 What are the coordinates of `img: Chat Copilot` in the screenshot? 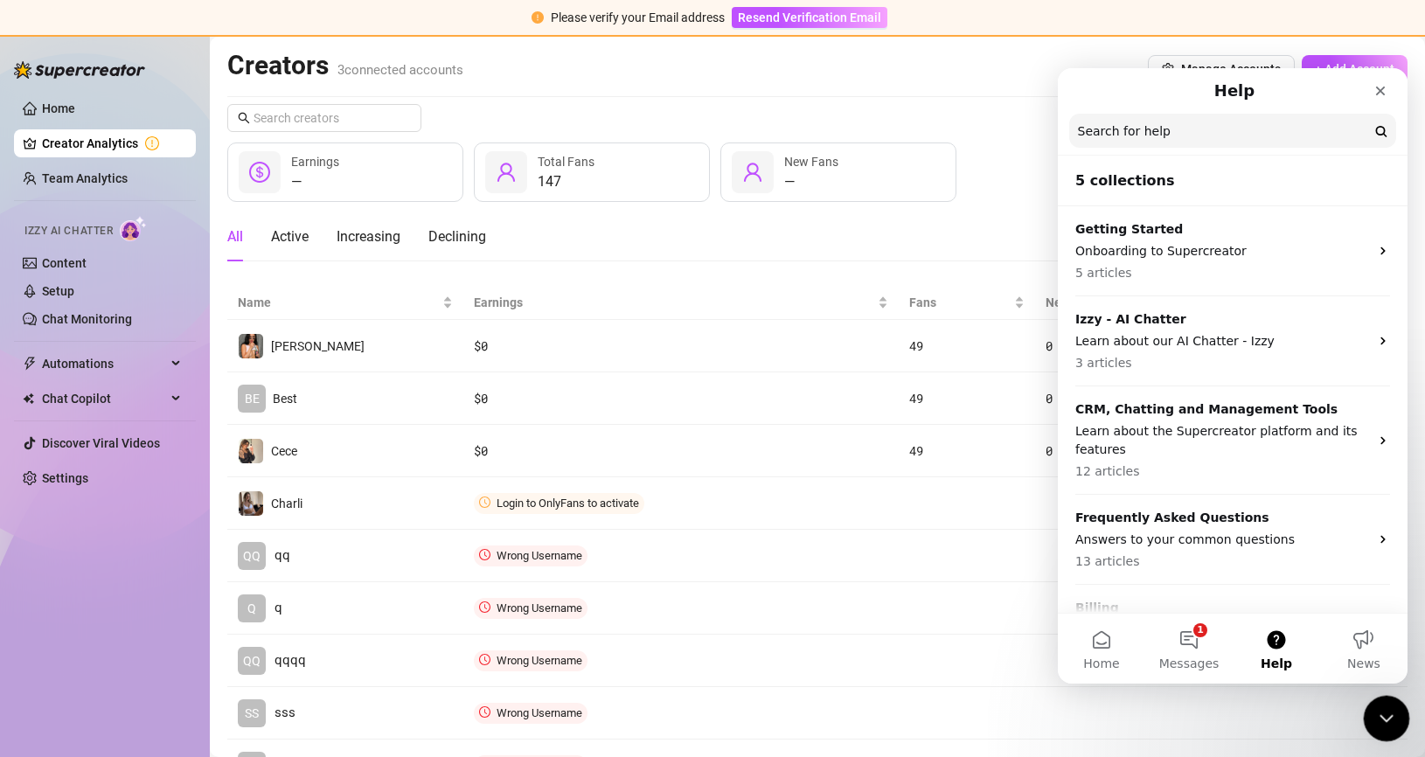 It's located at (28, 399).